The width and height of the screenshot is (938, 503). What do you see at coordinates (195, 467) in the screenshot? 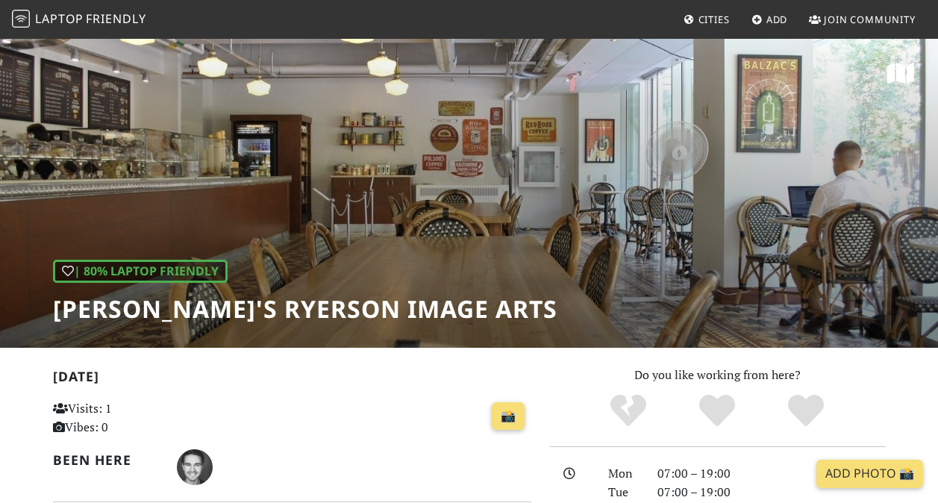
I see `img: 1484760836-vedran.jpg` at bounding box center [195, 467].